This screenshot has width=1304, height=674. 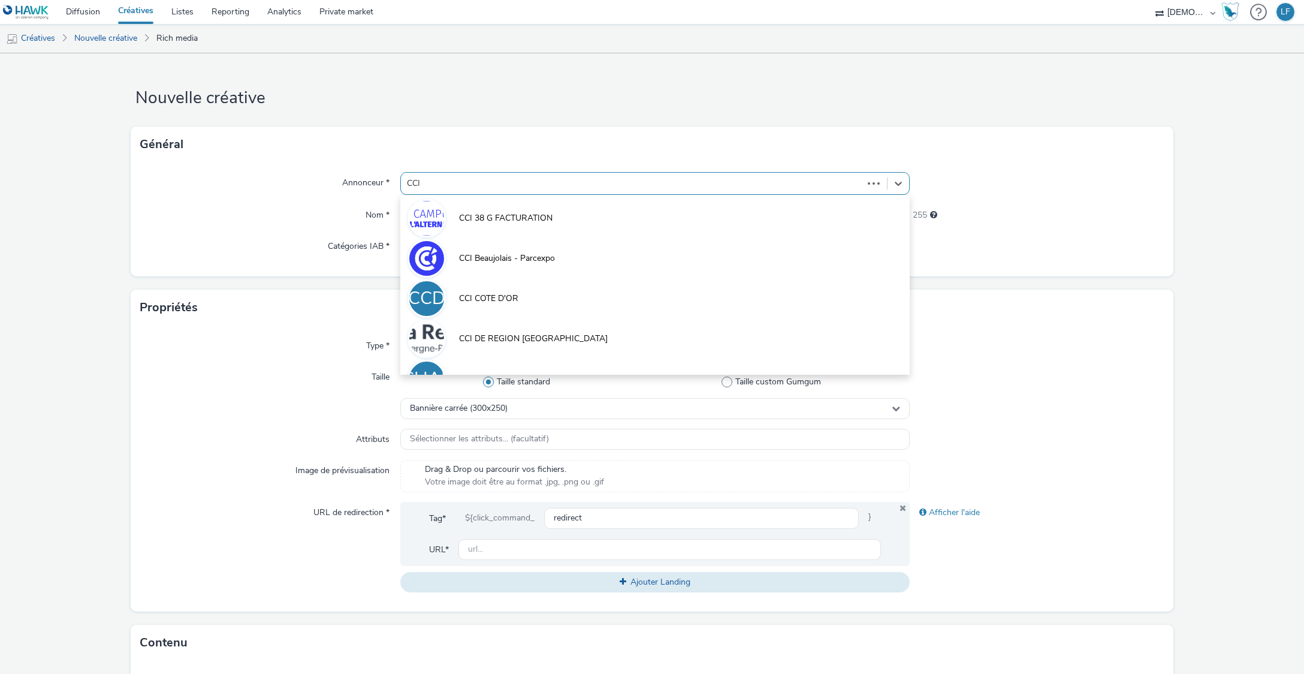 What do you see at coordinates (1233, 12) in the screenshot?
I see `a: Hawk Academy` at bounding box center [1233, 12].